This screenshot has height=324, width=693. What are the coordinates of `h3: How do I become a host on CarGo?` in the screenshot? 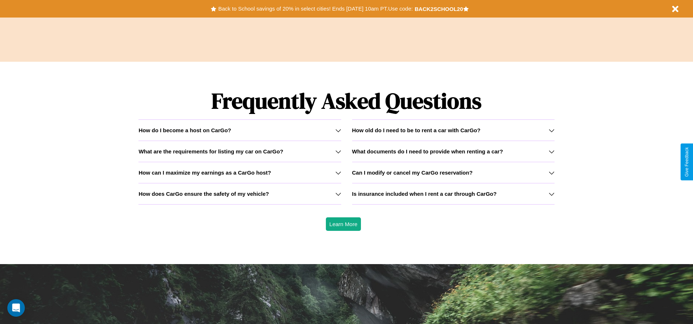 It's located at (184, 130).